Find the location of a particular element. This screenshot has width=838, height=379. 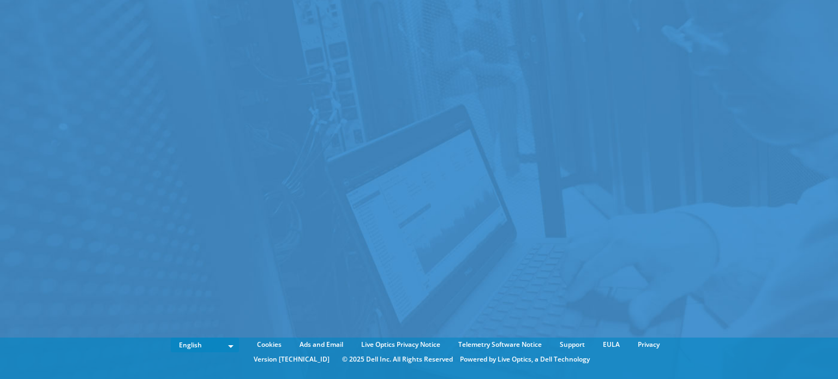

a: Support is located at coordinates (572, 345).